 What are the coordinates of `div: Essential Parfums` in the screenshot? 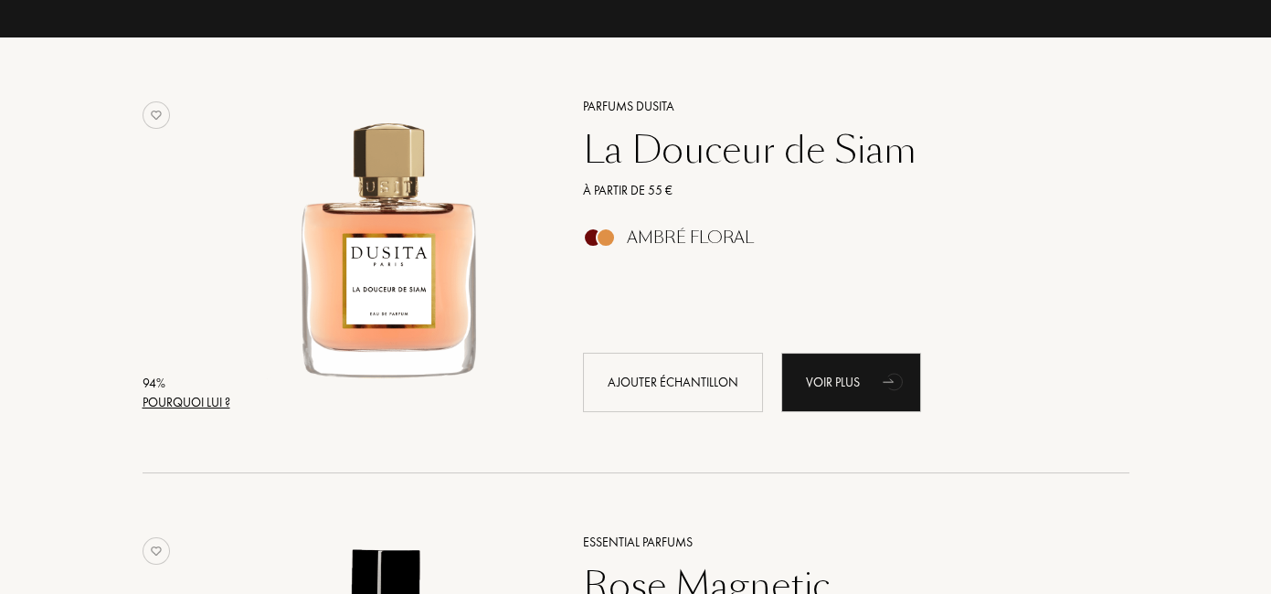 It's located at (835, 542).